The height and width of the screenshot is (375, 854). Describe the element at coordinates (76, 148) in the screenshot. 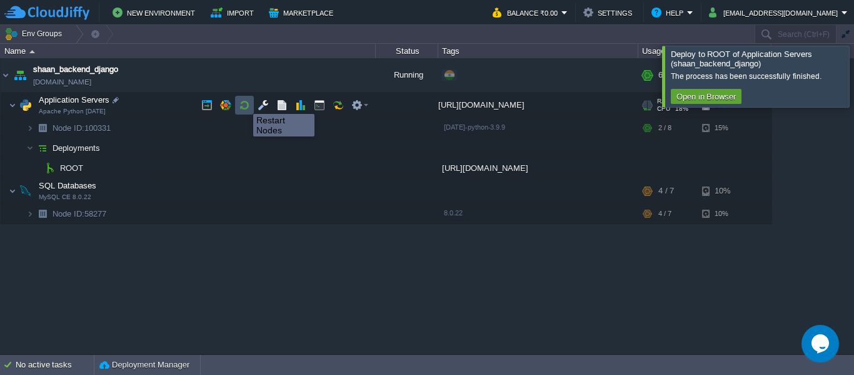

I see `span: Deployments` at that location.